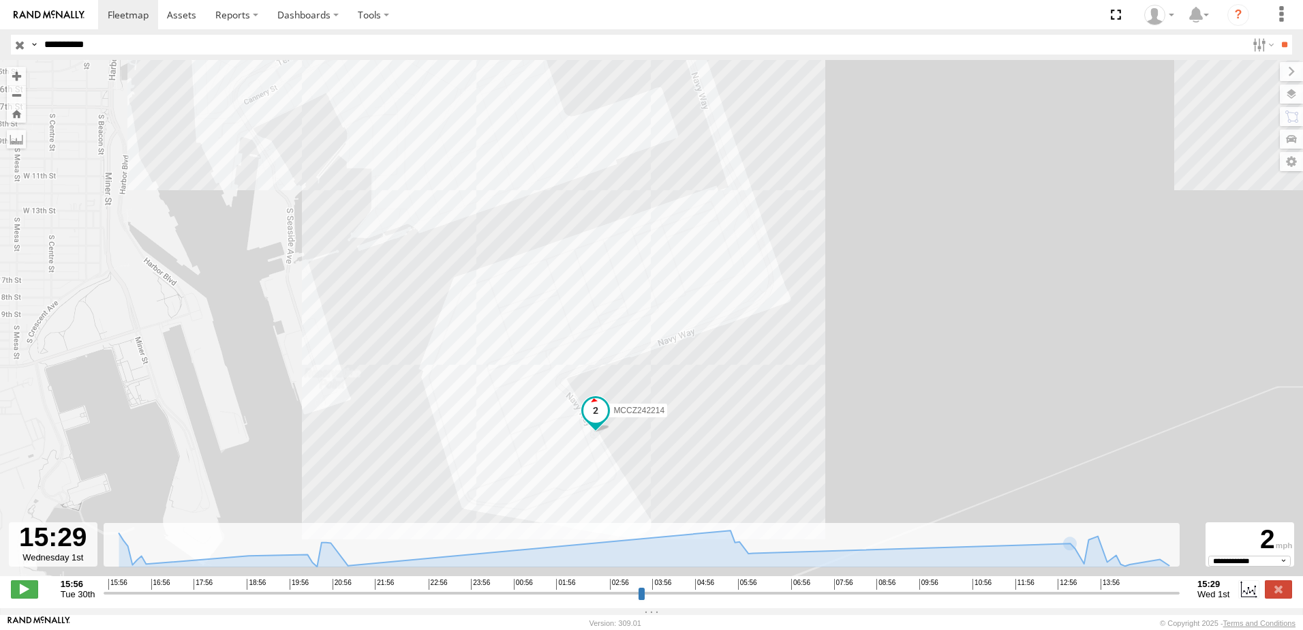 The image size is (1303, 630). What do you see at coordinates (1250, 540) in the screenshot?
I see `div: 2` at bounding box center [1250, 540].